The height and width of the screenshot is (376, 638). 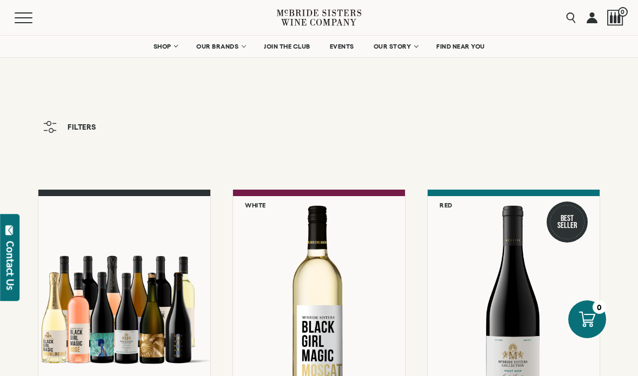 I want to click on div: 0, so click(x=599, y=307).